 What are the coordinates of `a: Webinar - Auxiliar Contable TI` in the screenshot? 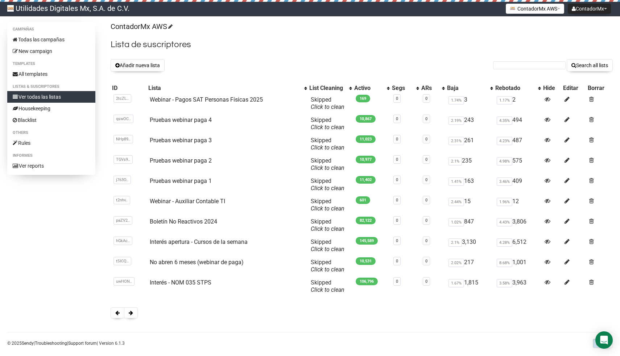 It's located at (187, 201).